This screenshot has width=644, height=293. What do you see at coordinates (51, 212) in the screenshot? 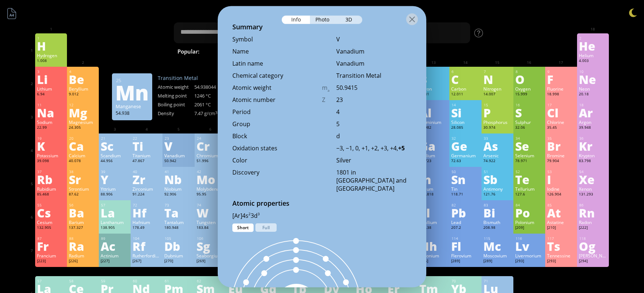
I see `div: Cs` at bounding box center [51, 212].